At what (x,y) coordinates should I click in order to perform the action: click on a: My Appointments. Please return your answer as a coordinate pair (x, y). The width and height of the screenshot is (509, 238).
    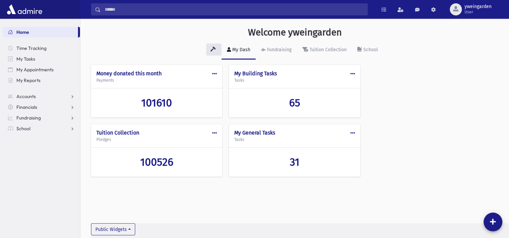
    Looking at the image, I should click on (41, 70).